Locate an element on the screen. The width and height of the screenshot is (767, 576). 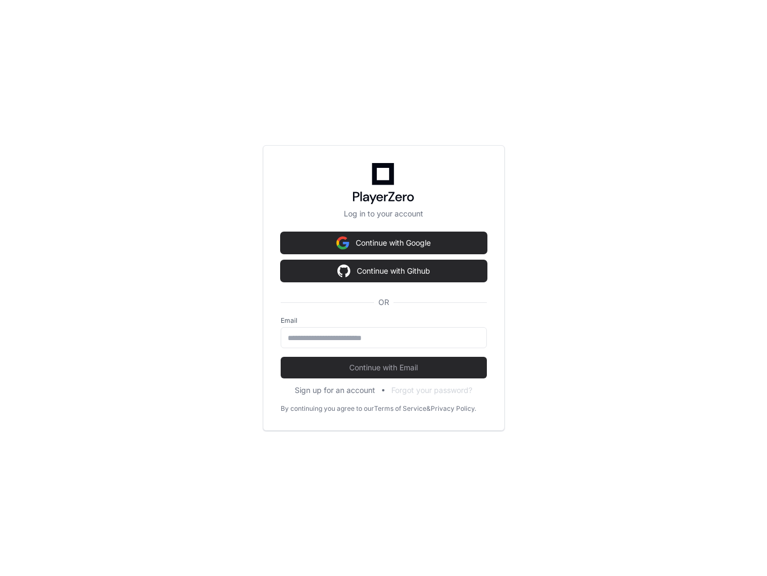
a: Terms of Service is located at coordinates (400, 409).